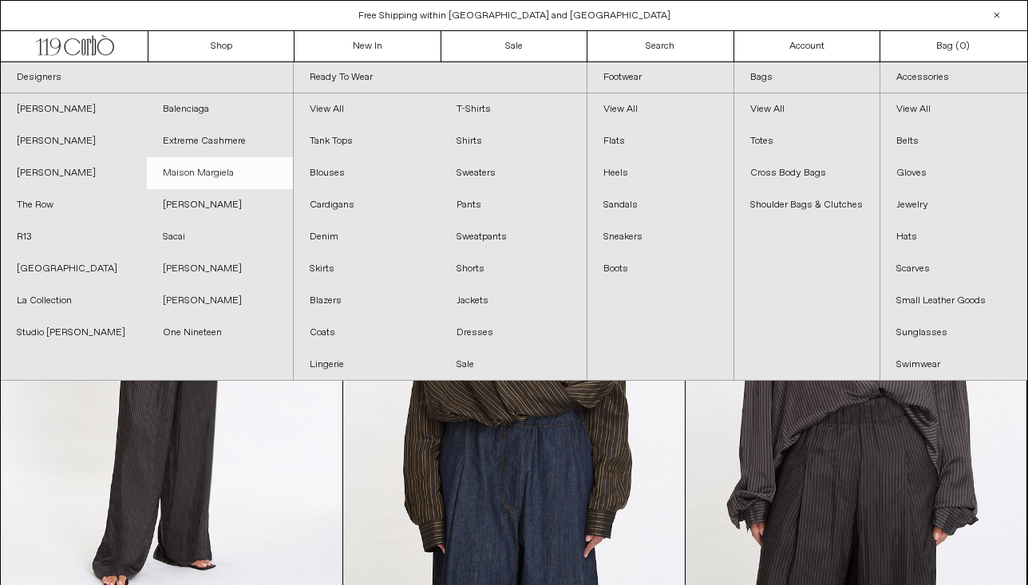 Image resolution: width=1028 pixels, height=585 pixels. I want to click on a: Sneakers, so click(660, 237).